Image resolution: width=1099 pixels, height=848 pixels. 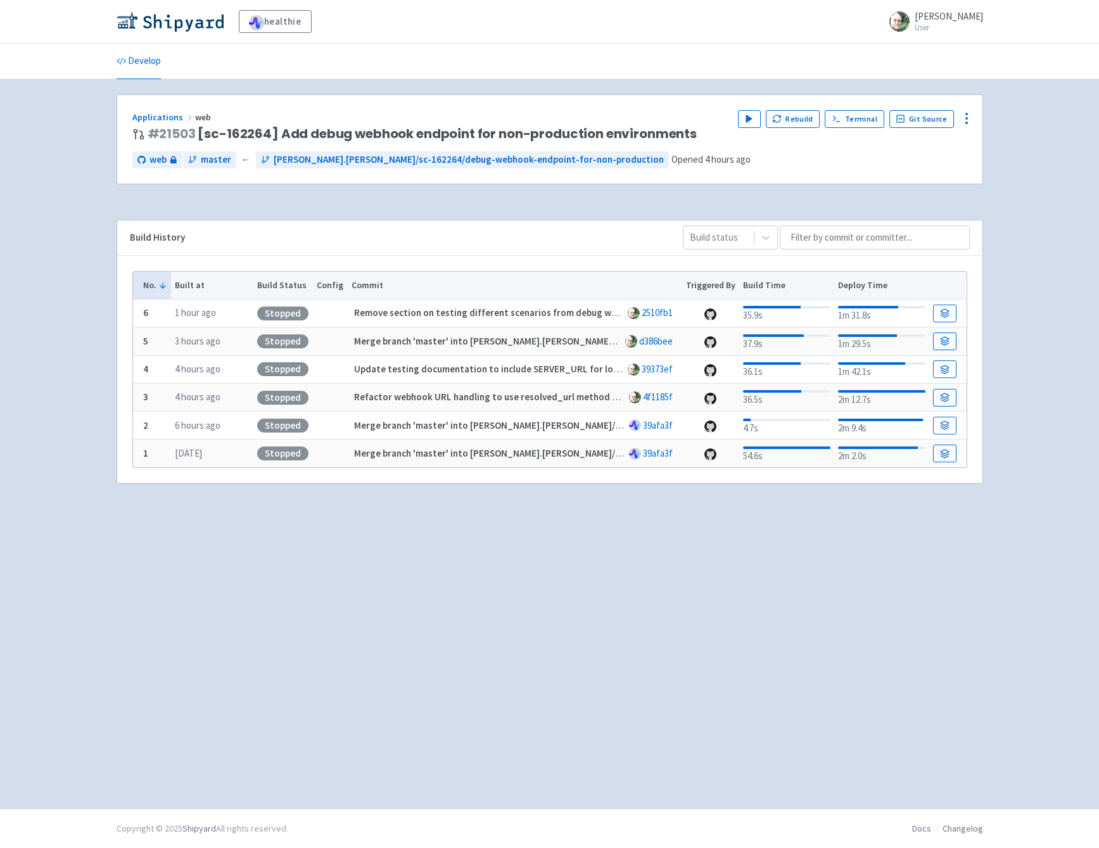 I want to click on div: 1m 31.8s, so click(x=881, y=313).